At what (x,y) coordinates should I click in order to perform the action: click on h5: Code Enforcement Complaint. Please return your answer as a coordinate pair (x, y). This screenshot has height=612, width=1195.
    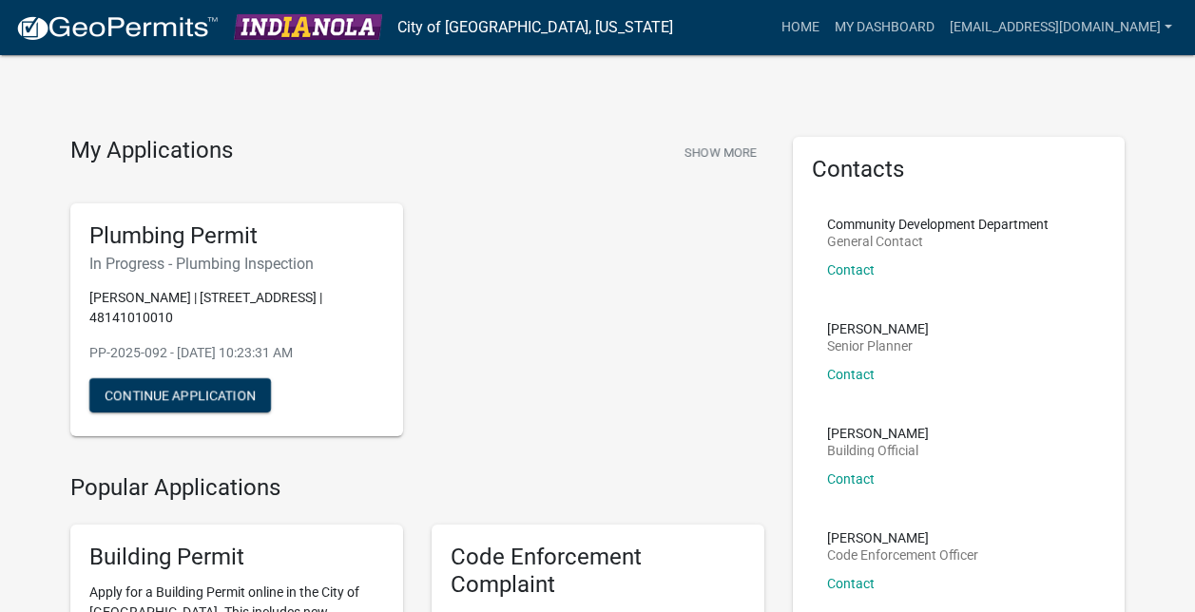
    Looking at the image, I should click on (598, 571).